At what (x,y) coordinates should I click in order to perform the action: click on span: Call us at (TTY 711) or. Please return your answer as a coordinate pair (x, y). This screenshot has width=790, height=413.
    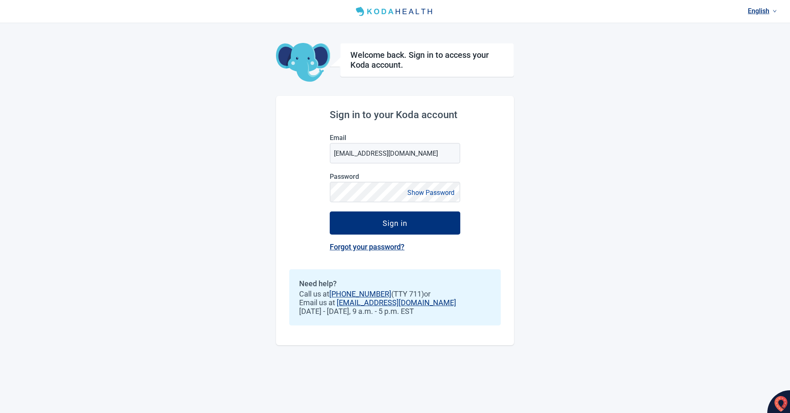
    Looking at the image, I should click on (395, 294).